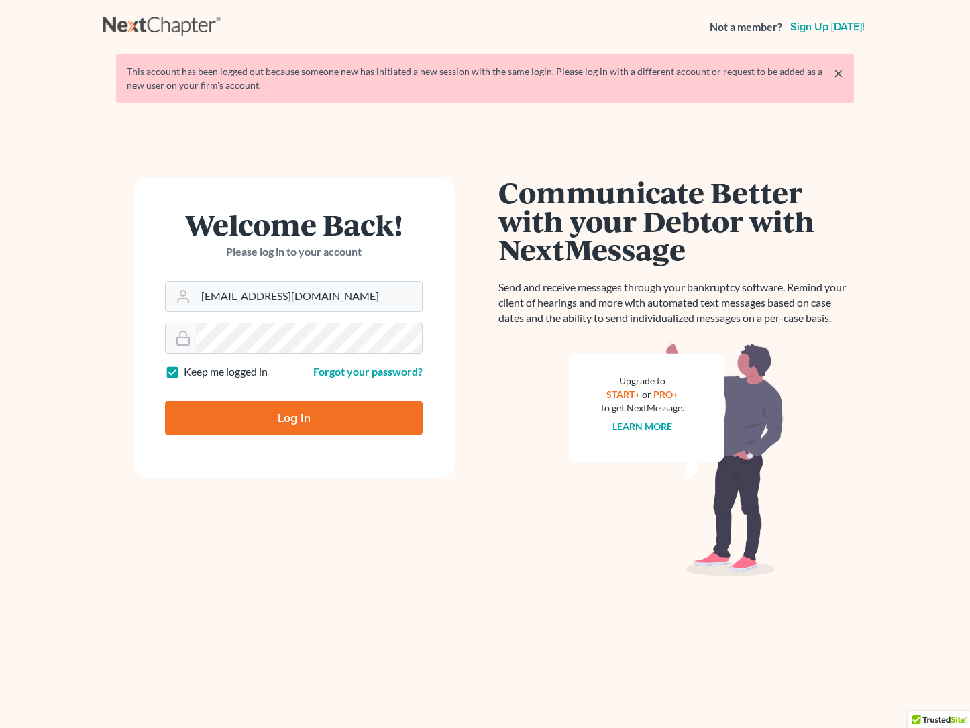  What do you see at coordinates (309, 296) in the screenshot?
I see `input: Email Address` at bounding box center [309, 296].